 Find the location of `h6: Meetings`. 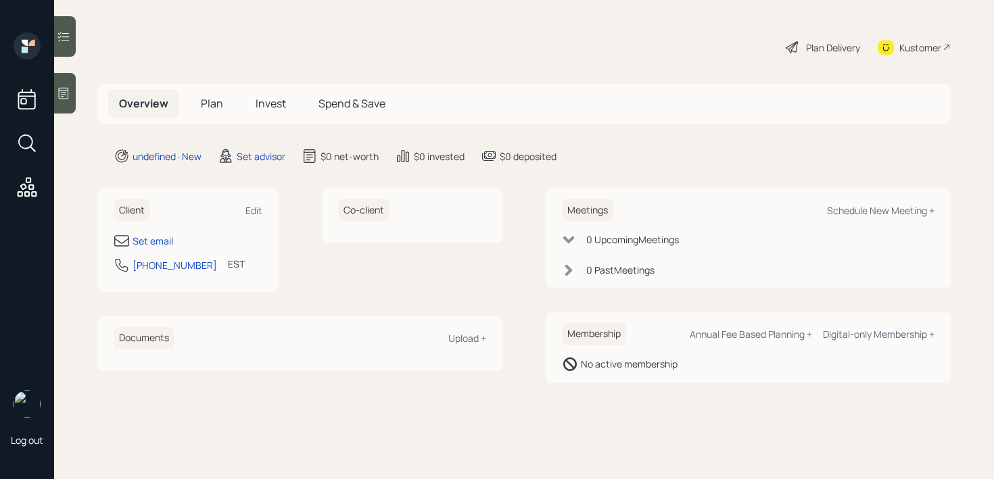

h6: Meetings is located at coordinates (588, 210).